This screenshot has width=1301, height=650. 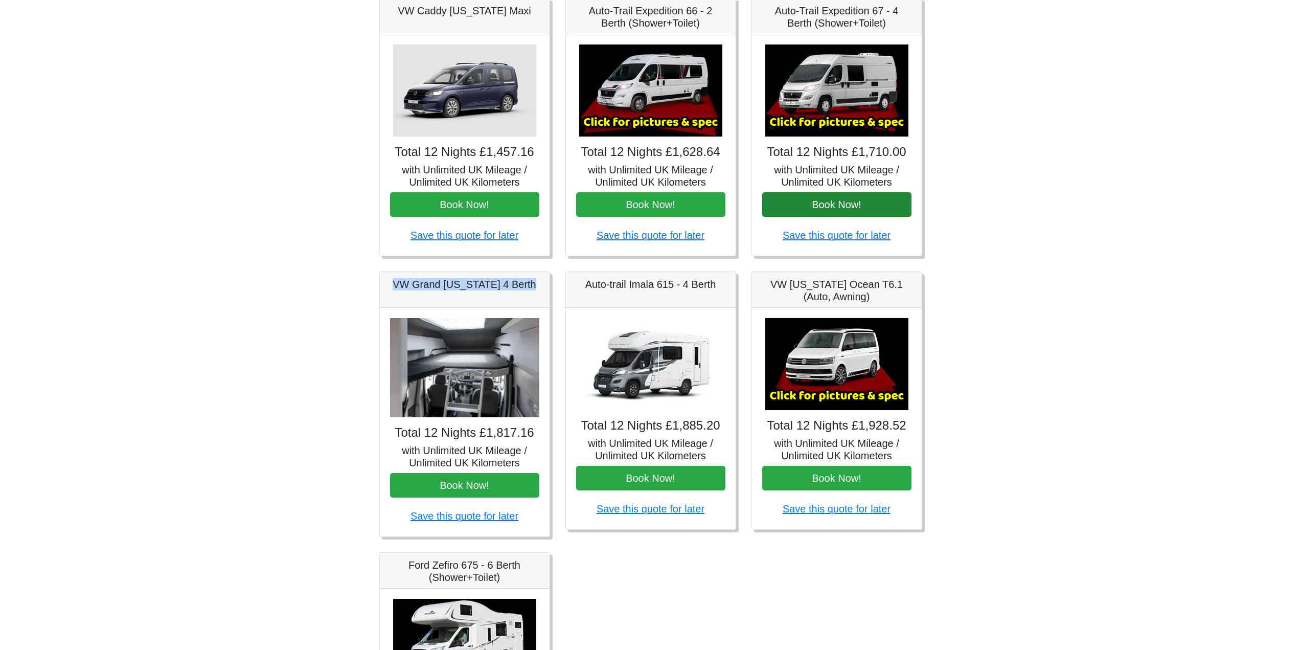 What do you see at coordinates (465, 432) in the screenshot?
I see `h4: Total 12 Nights £1,817.16` at bounding box center [465, 432].